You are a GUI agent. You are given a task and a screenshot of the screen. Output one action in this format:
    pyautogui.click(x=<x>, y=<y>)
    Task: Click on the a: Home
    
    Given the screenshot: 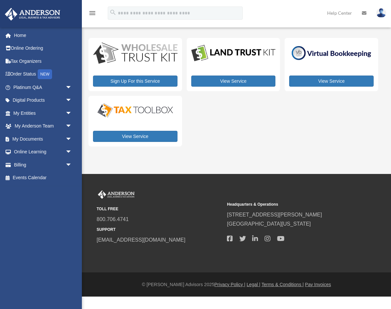 What is the action you would take?
    pyautogui.click(x=43, y=35)
    